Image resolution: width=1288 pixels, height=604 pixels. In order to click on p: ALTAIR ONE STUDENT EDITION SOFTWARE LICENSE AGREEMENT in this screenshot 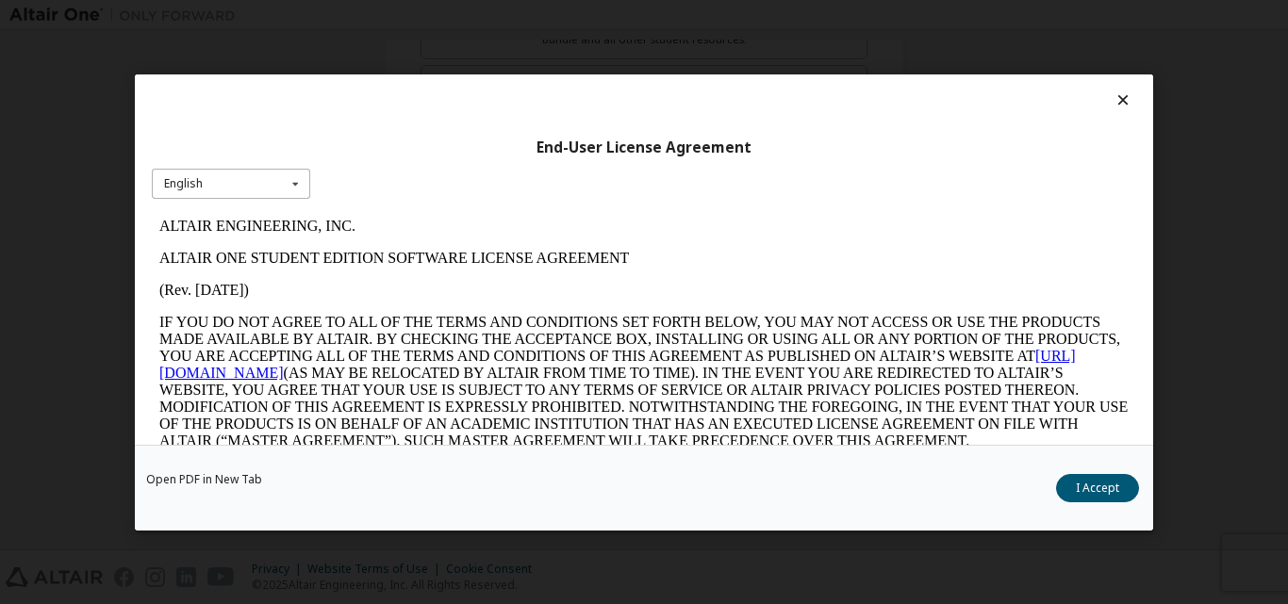, I will do `click(492, 48)`.